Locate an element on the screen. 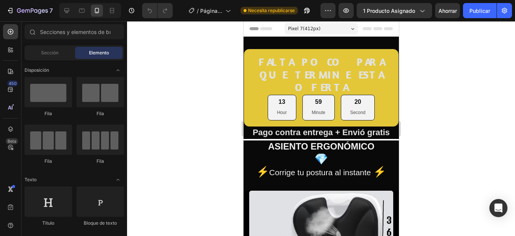 The width and height of the screenshot is (515, 236). font: Sección is located at coordinates (50, 52).